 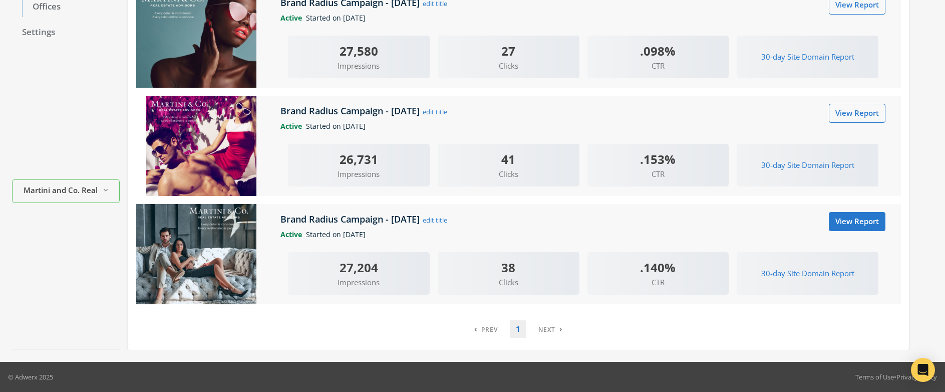 I want to click on div: 38, so click(x=509, y=267).